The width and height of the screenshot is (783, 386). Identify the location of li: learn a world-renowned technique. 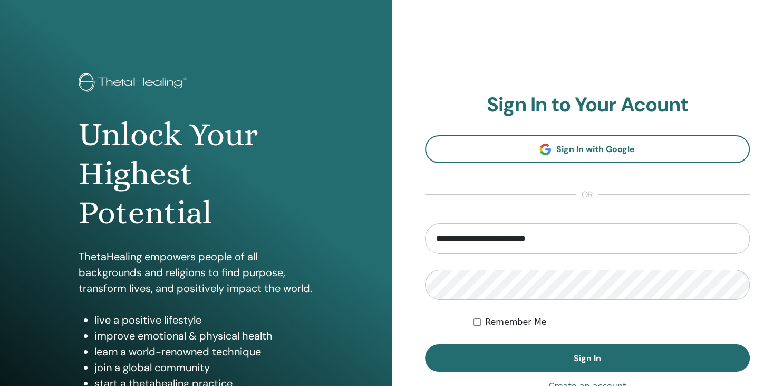
(204, 351).